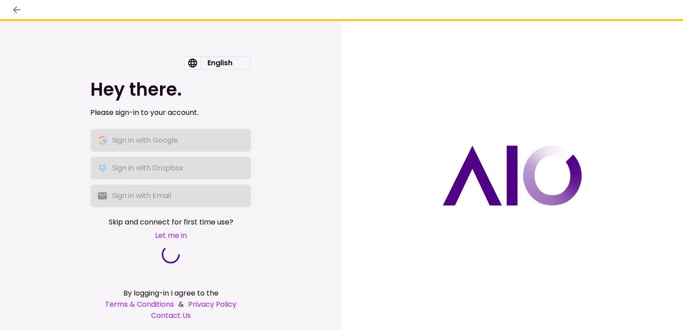  What do you see at coordinates (512, 175) in the screenshot?
I see `img: AIO logo` at bounding box center [512, 175].